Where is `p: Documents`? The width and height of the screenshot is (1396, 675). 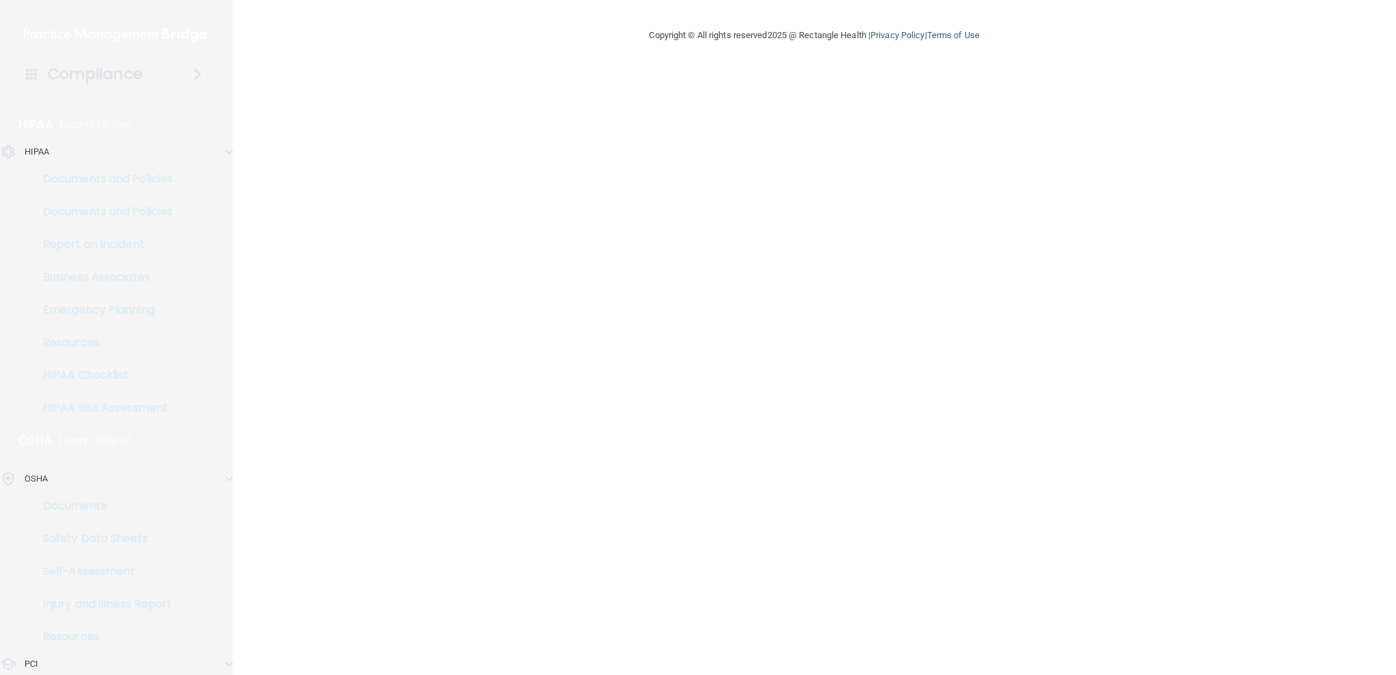
p: Documents is located at coordinates (102, 506).